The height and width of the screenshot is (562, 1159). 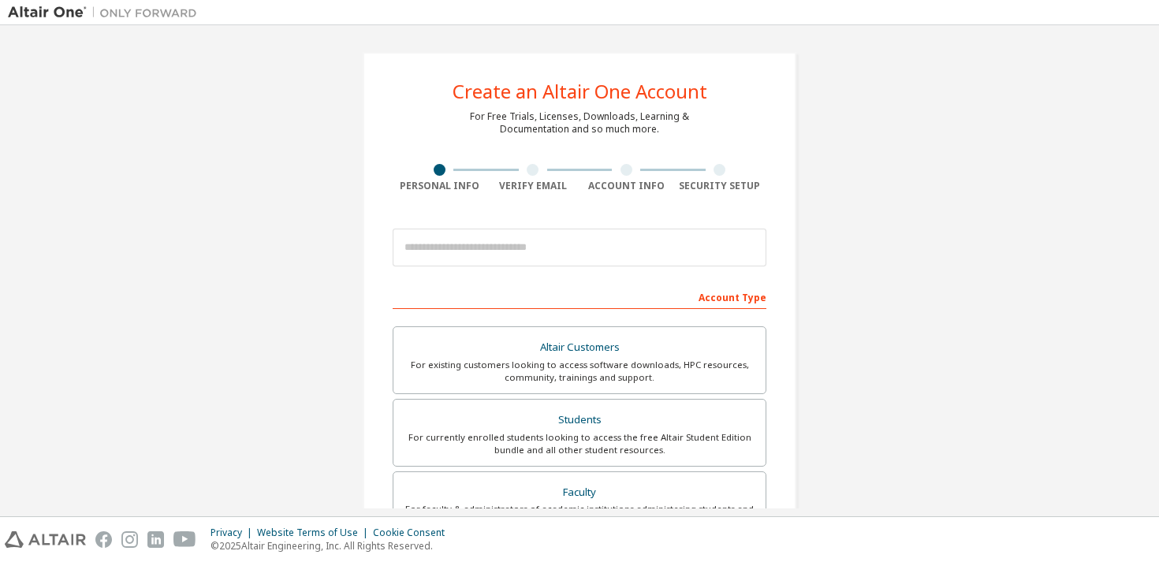 What do you see at coordinates (580, 371) in the screenshot?
I see `div: For existing customers looking to access software downloads, HPC resources, community, trainings ...` at bounding box center [580, 371].